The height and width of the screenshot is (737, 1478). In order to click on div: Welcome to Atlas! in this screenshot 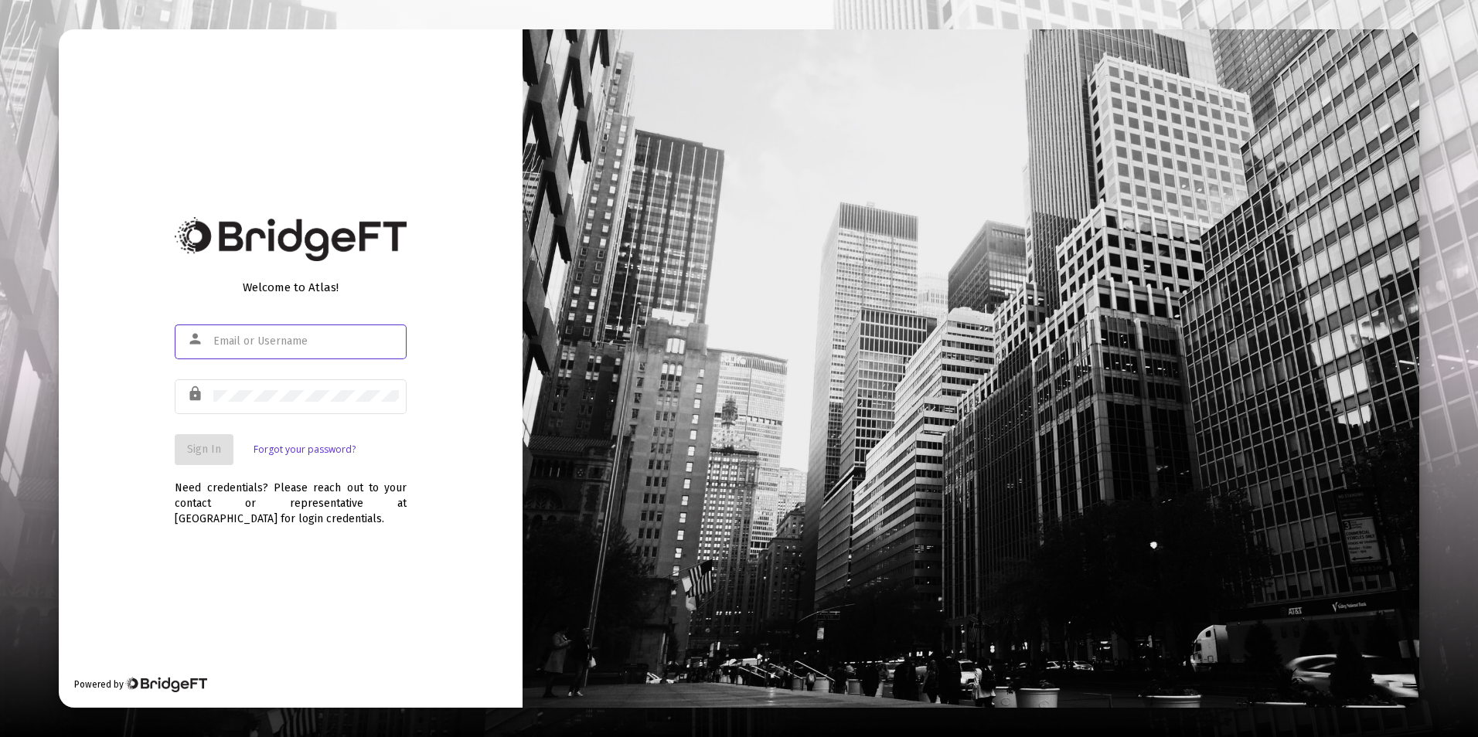, I will do `click(291, 288)`.